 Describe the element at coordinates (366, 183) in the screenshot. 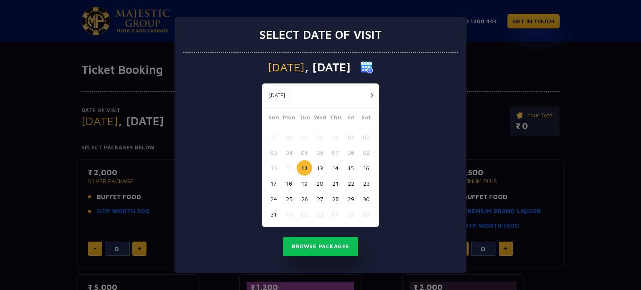

I see `button: 23` at that location.